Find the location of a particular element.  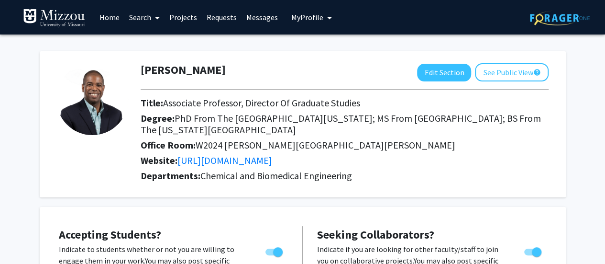

img: Profile Picture is located at coordinates (92, 99).